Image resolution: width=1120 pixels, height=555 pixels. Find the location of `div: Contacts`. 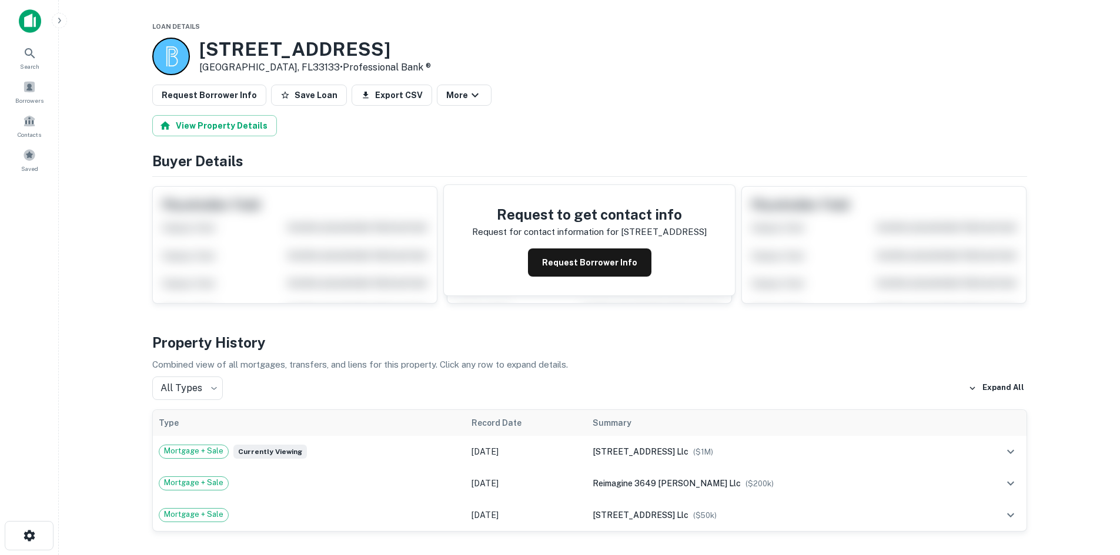

div: Contacts is located at coordinates (29, 126).